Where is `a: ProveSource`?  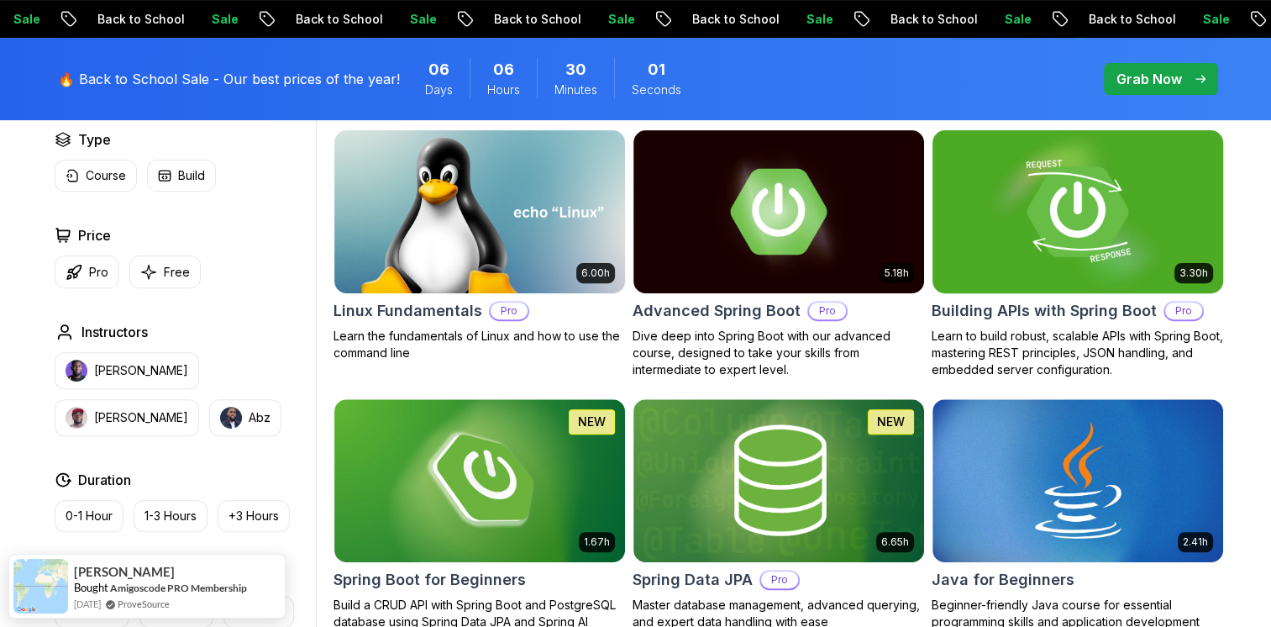 a: ProveSource is located at coordinates (144, 603).